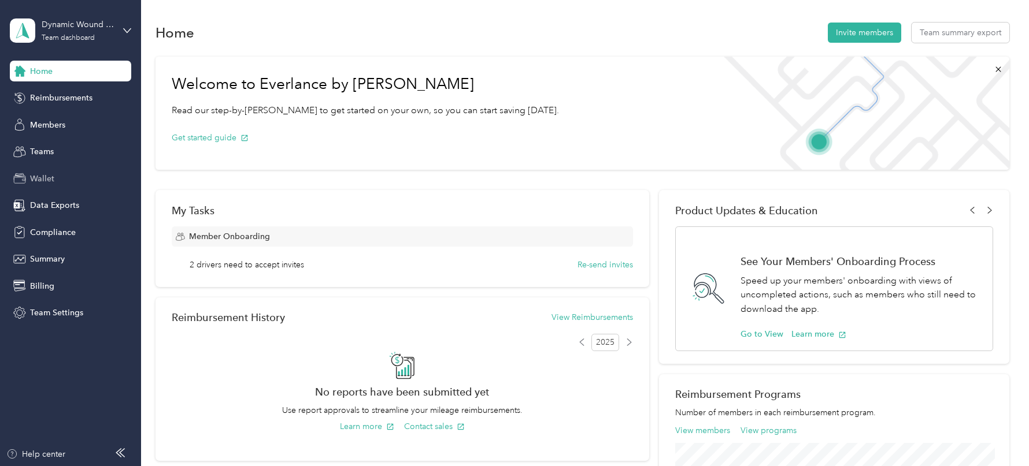  What do you see at coordinates (860, 261) in the screenshot?
I see `h1: See Your Members' Onboarding Process` at bounding box center [860, 261].